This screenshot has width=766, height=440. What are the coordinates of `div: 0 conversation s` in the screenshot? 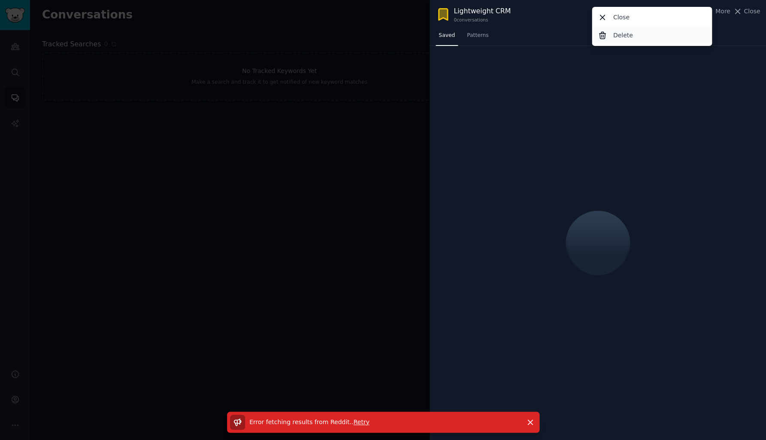 It's located at (482, 20).